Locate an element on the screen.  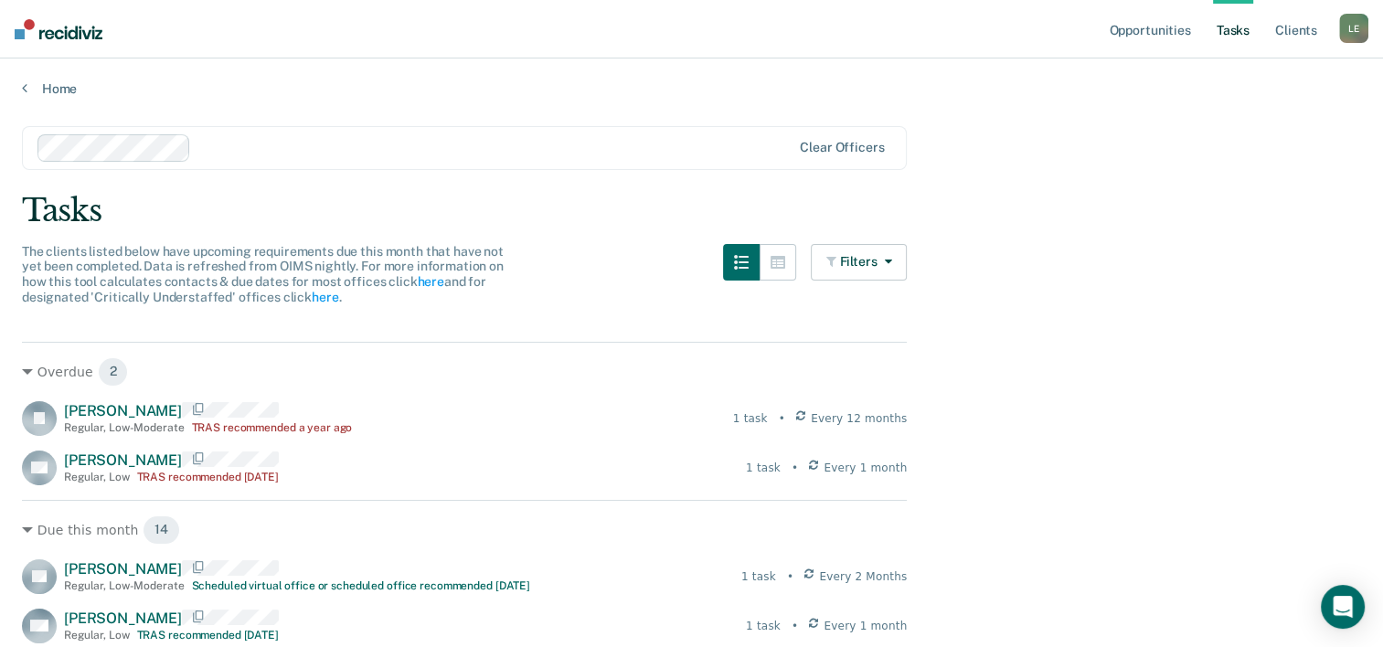
button: Filters is located at coordinates (859, 262).